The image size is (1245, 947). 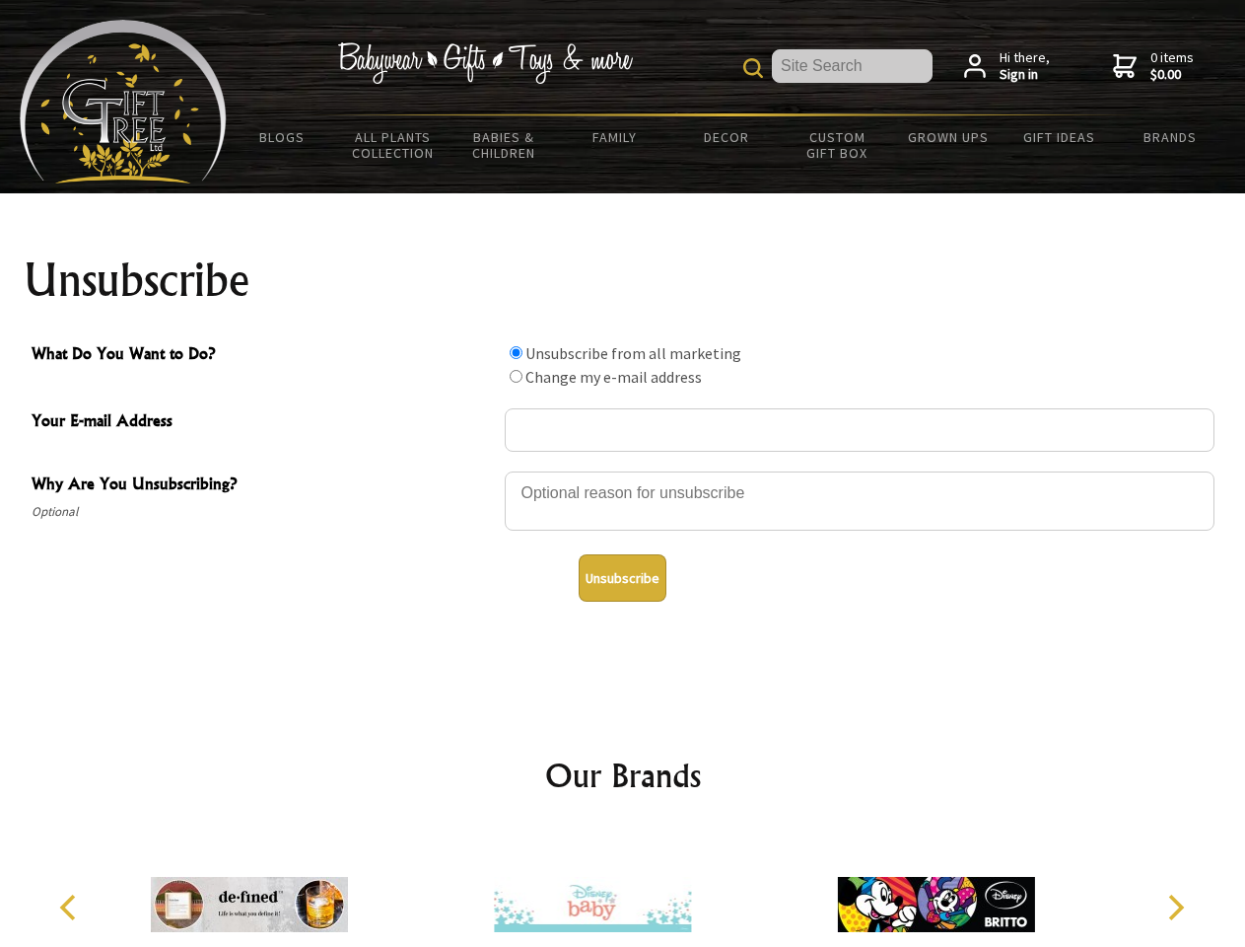 What do you see at coordinates (613, 377) in the screenshot?
I see `label: Change my e-mail address` at bounding box center [613, 377].